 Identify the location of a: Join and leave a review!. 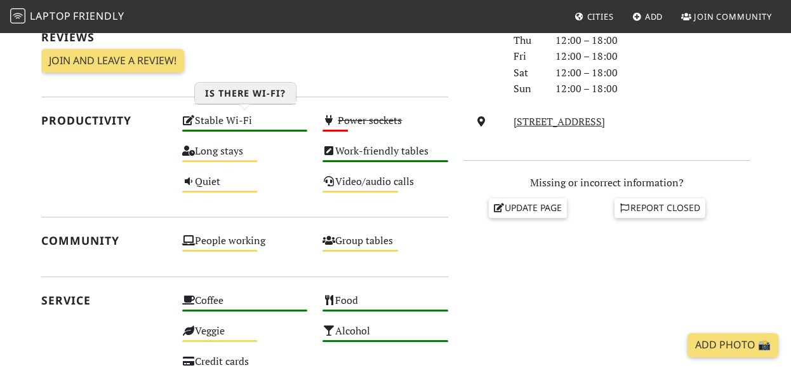
(112, 61).